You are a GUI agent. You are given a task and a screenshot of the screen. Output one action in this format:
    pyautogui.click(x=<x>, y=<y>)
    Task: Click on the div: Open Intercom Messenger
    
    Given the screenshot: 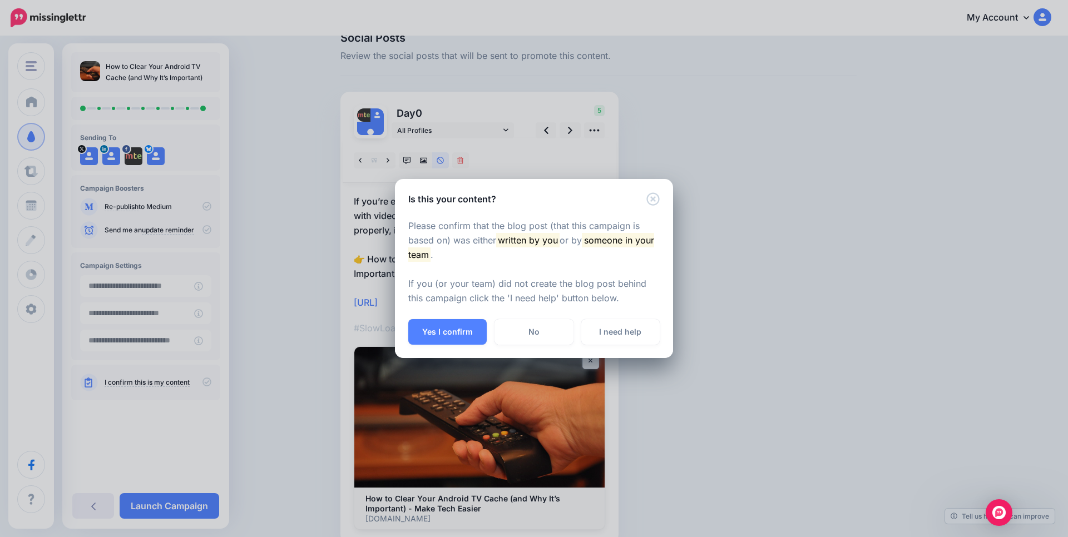 What is the action you would take?
    pyautogui.click(x=999, y=513)
    